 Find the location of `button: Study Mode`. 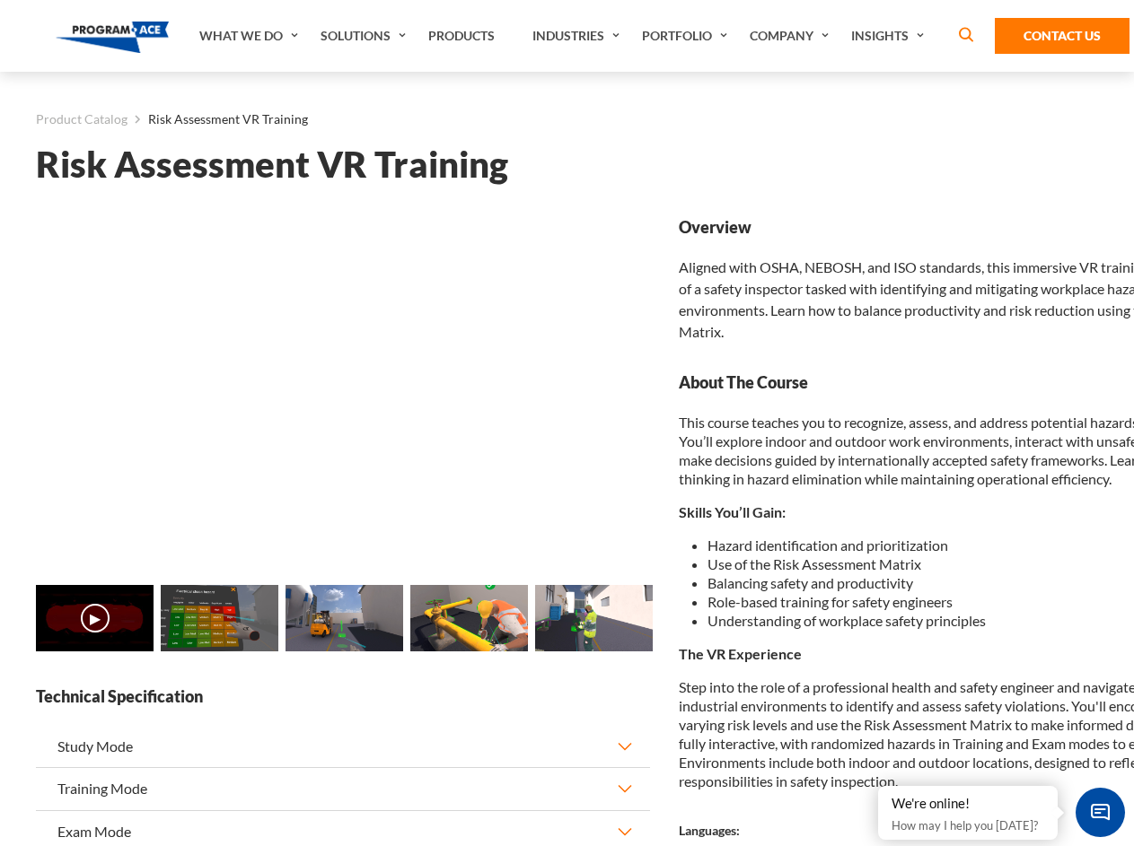

button: Study Mode is located at coordinates (343, 747).